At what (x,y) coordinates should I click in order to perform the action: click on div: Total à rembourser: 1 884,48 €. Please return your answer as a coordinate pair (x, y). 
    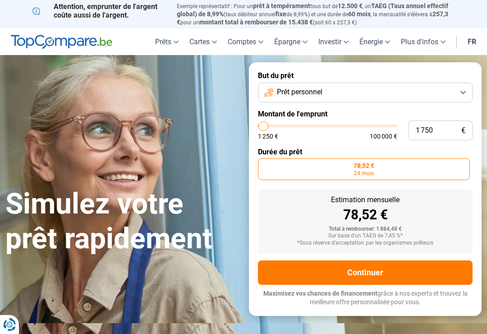
    Looking at the image, I should click on (366, 229).